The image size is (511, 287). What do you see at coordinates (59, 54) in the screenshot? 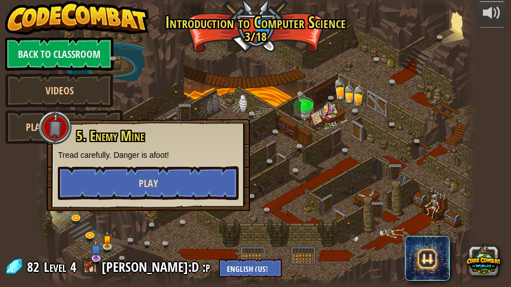
I see `a: Back to Classroom` at bounding box center [59, 54].